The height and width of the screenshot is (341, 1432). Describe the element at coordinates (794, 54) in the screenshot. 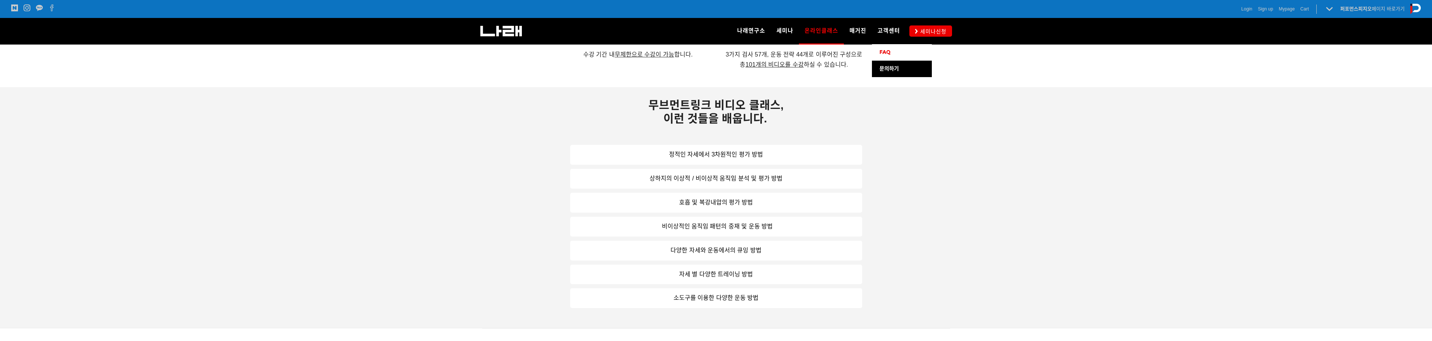

I see `span: 3가지 검사 57개, 운동 전략 44개로 이루어진 구성으로` at that location.